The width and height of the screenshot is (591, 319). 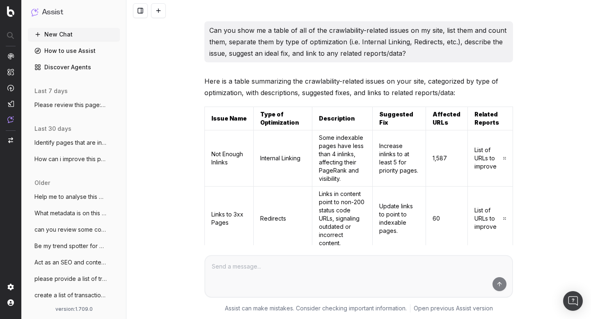 What do you see at coordinates (74, 51) in the screenshot?
I see `a: How to use Assist` at bounding box center [74, 51].